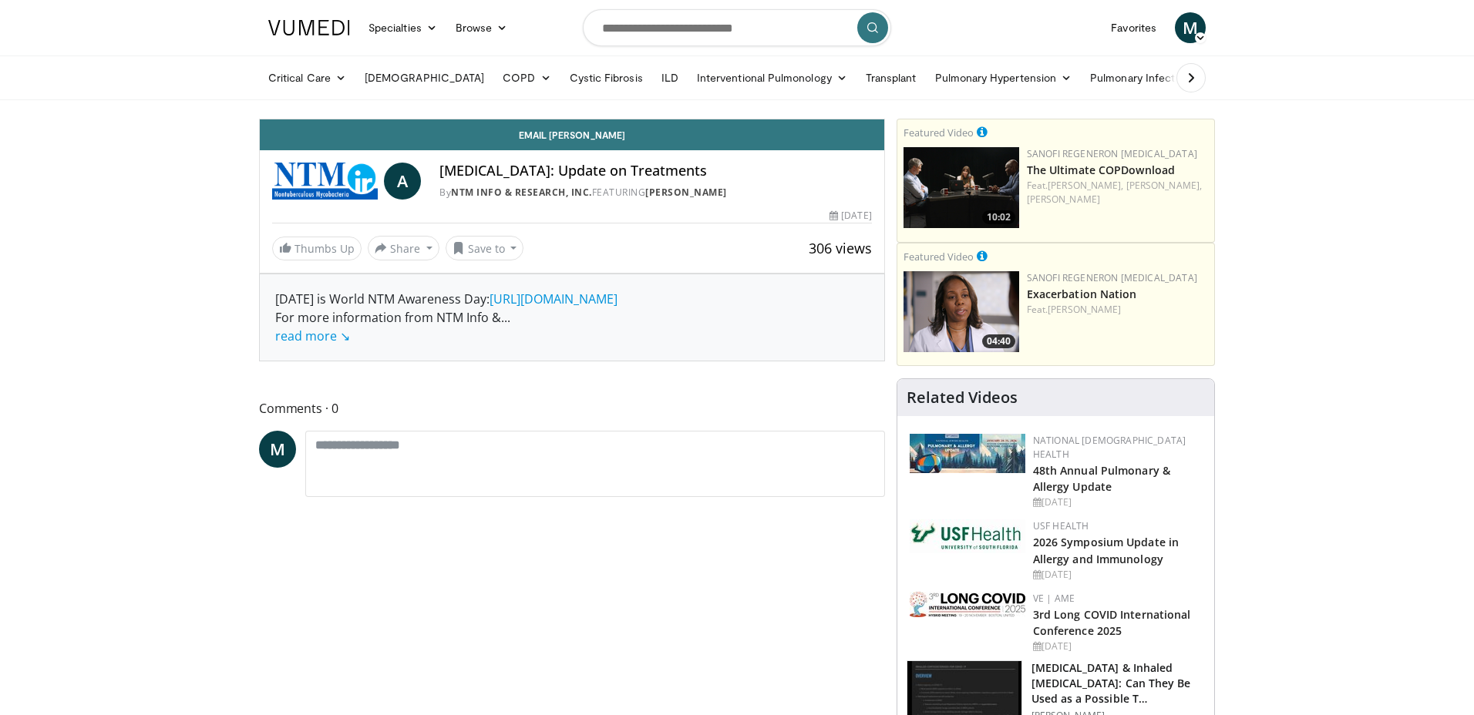 Image resolution: width=1474 pixels, height=715 pixels. Describe the element at coordinates (961, 311) in the screenshot. I see `a: 04:40` at that location.